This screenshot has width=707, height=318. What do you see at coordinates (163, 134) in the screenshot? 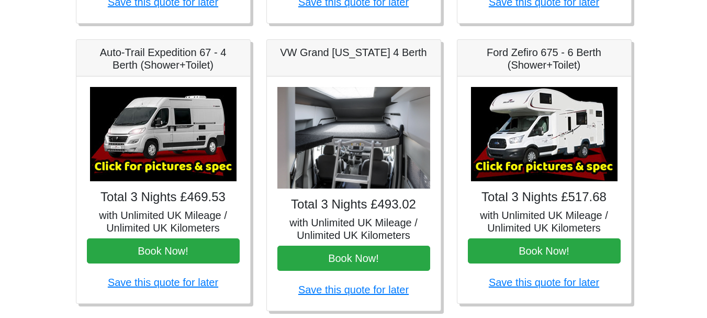
I see `img: Auto-Trail Expedition 67 - 4 Berth (Shower+Toilet)` at bounding box center [163, 134].